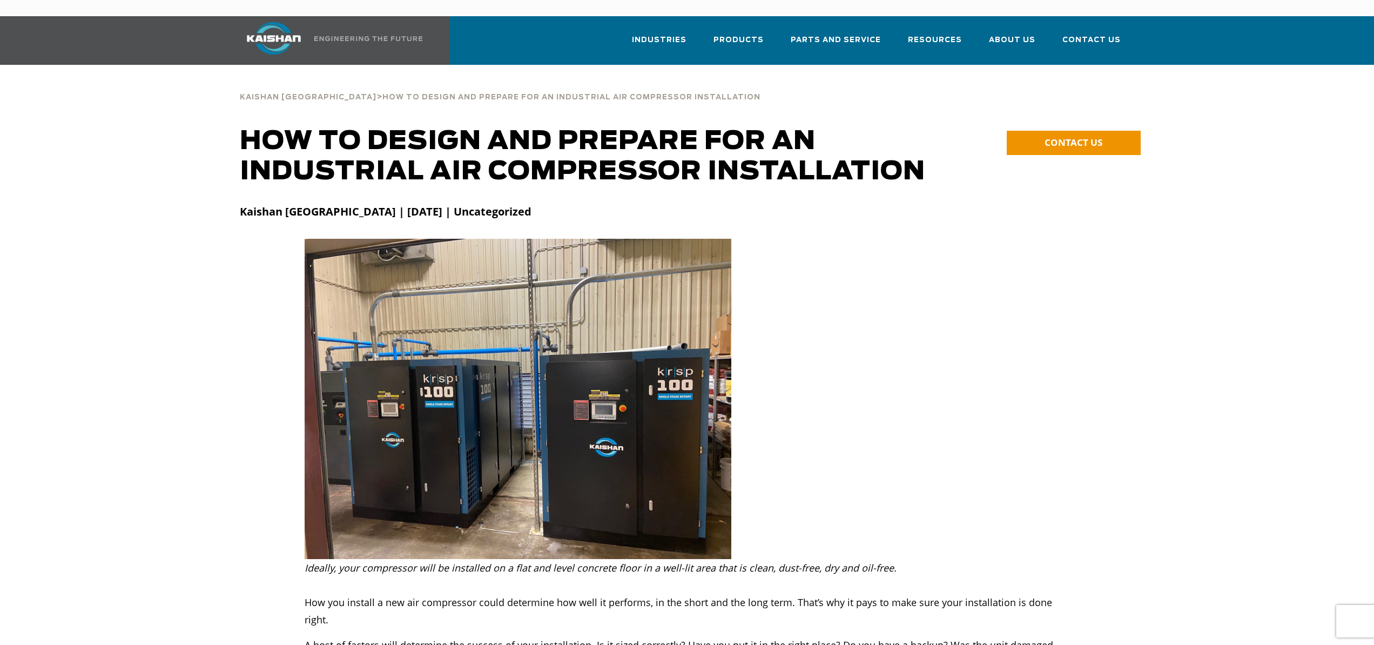 This screenshot has width=1374, height=645. Describe the element at coordinates (678, 611) in the screenshot. I see `span: How you install a new air compressor could determine how well it performs, in the short and the l...` at that location.